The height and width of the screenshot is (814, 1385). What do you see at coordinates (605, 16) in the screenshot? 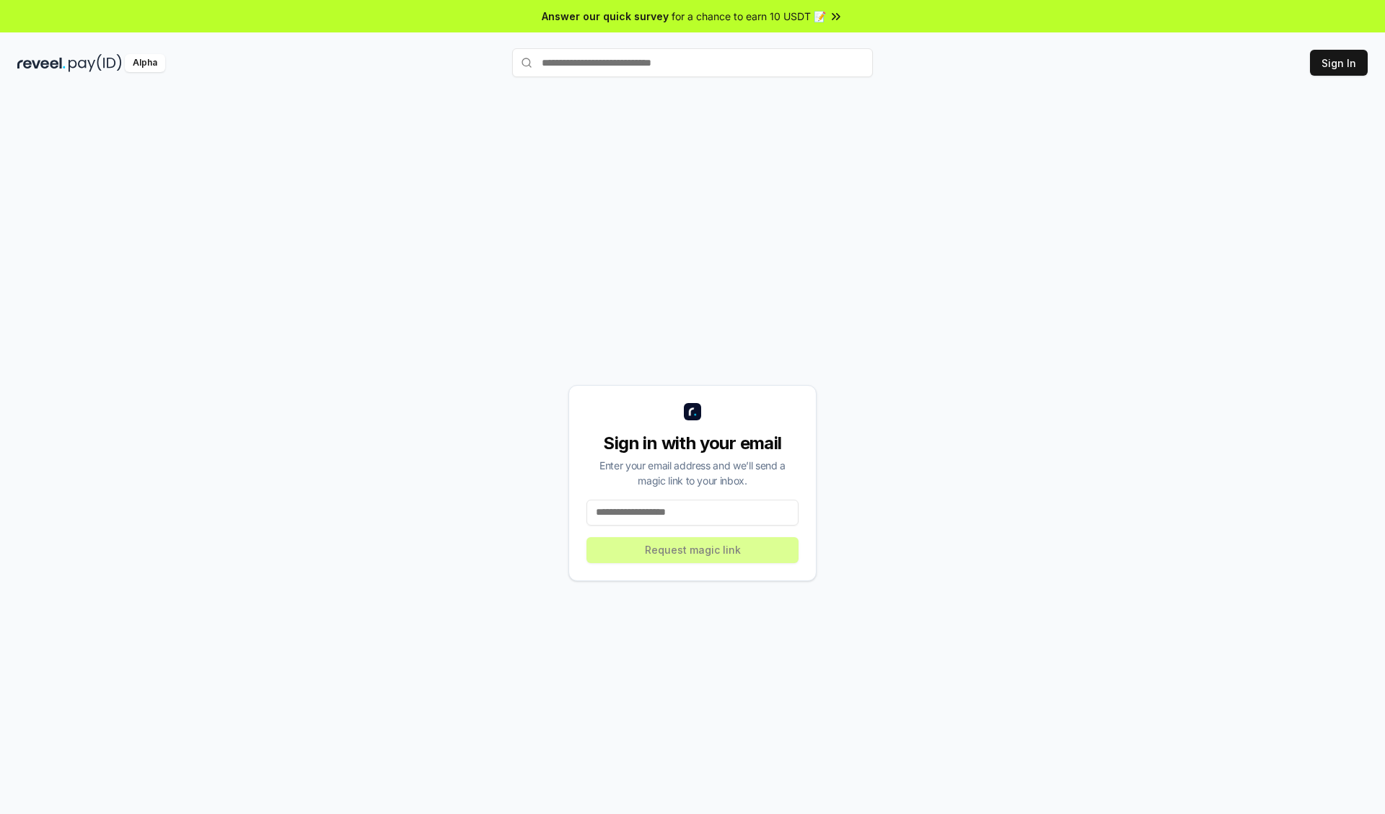
I see `span: Answer our quick survey` at bounding box center [605, 16].